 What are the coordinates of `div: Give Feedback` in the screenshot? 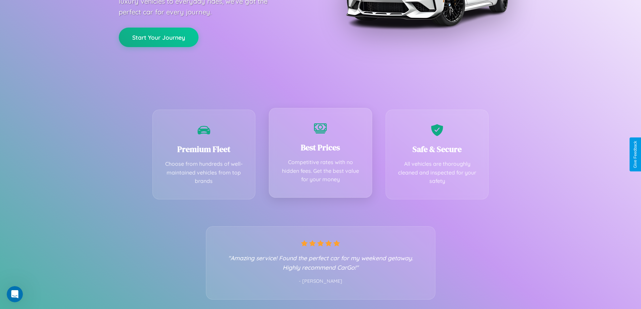 It's located at (635, 154).